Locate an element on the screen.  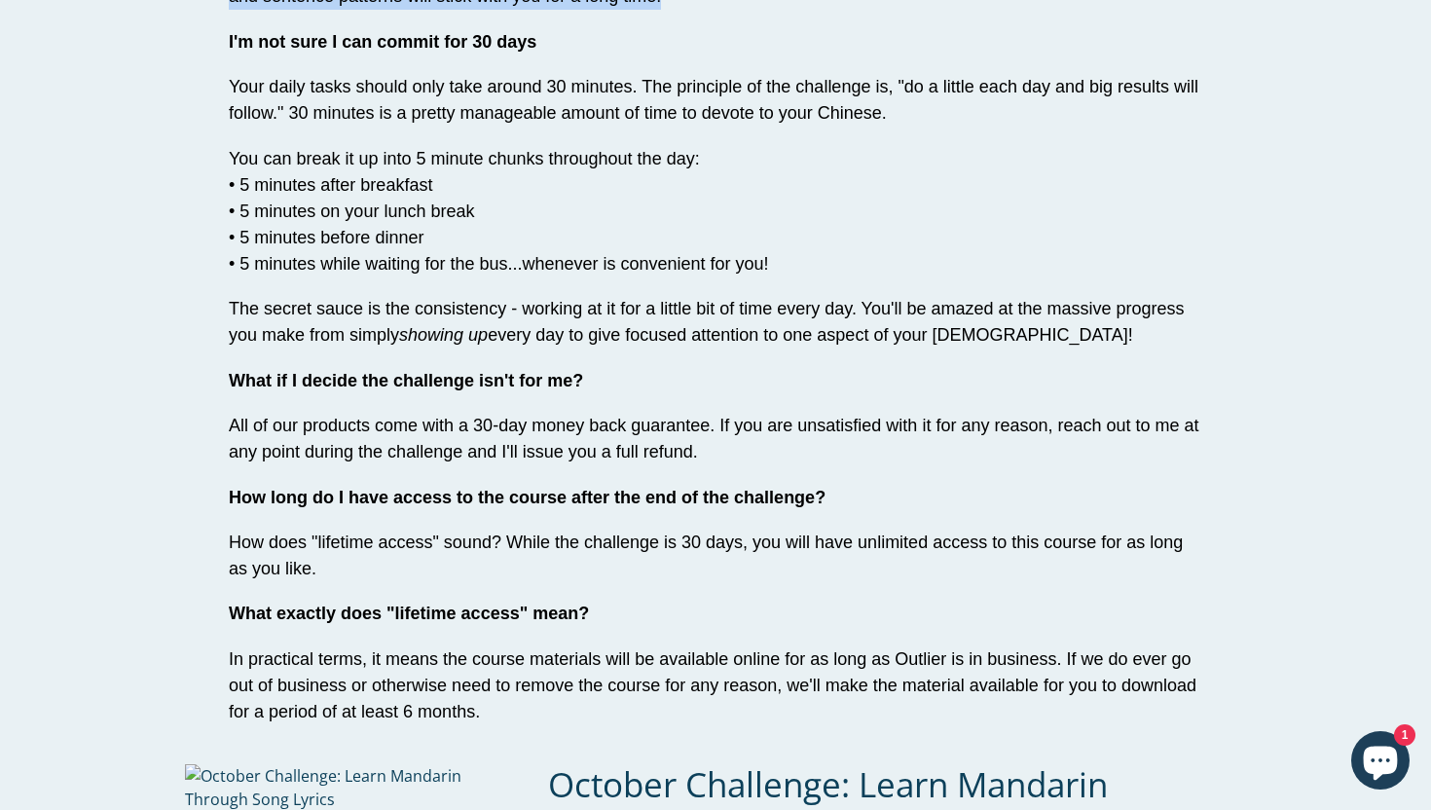
span: What if I decide the challenge isn't for me? is located at coordinates (406, 381).